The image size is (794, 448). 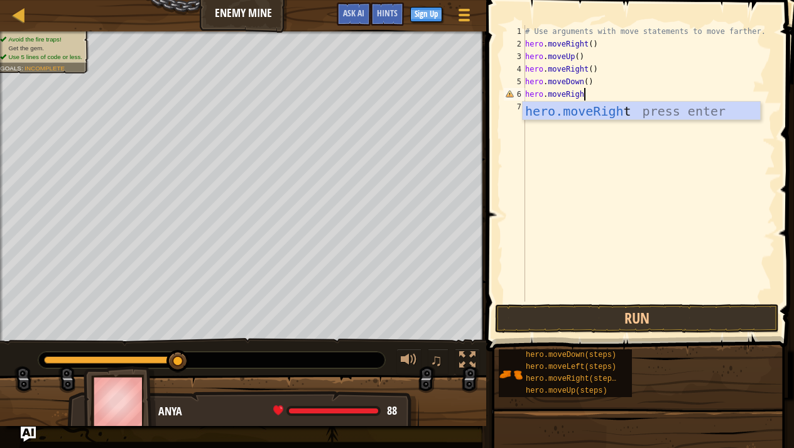 I want to click on button: Run, so click(x=637, y=318).